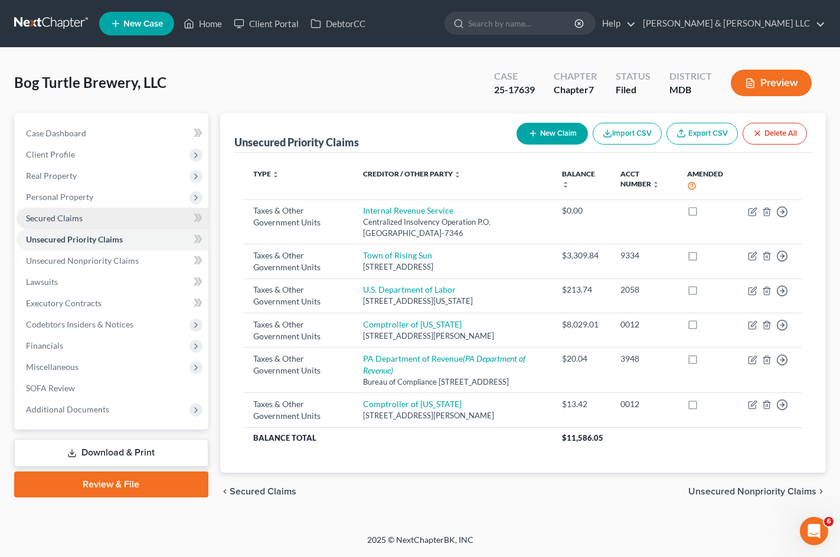  Describe the element at coordinates (579, 179) in the screenshot. I see `a: Balance unfold_more` at that location.